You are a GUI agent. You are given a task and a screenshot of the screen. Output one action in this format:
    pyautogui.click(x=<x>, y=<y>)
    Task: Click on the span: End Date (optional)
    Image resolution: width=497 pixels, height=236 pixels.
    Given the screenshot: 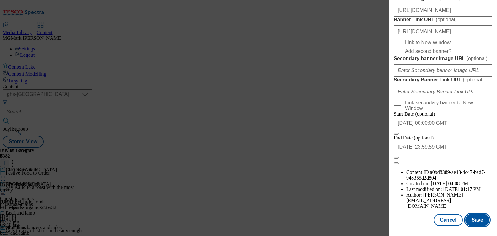 What is the action you would take?
    pyautogui.click(x=413, y=138)
    